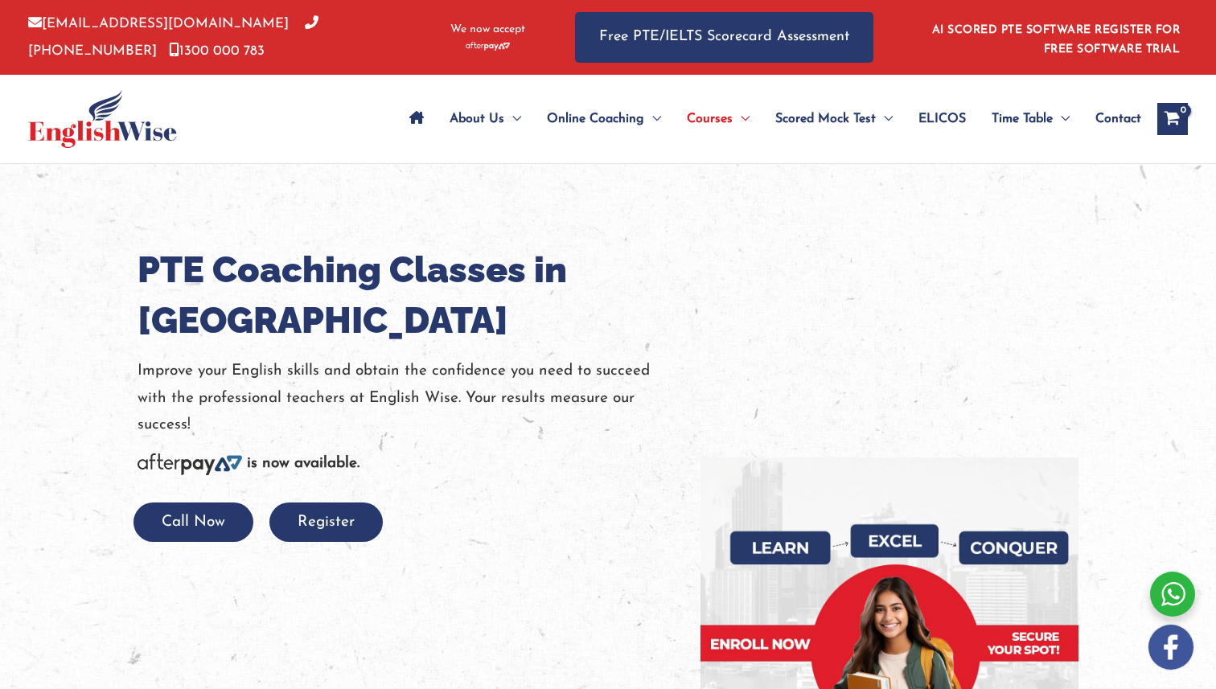 The width and height of the screenshot is (1216, 689). Describe the element at coordinates (487, 30) in the screenshot. I see `span: We now accept` at that location.